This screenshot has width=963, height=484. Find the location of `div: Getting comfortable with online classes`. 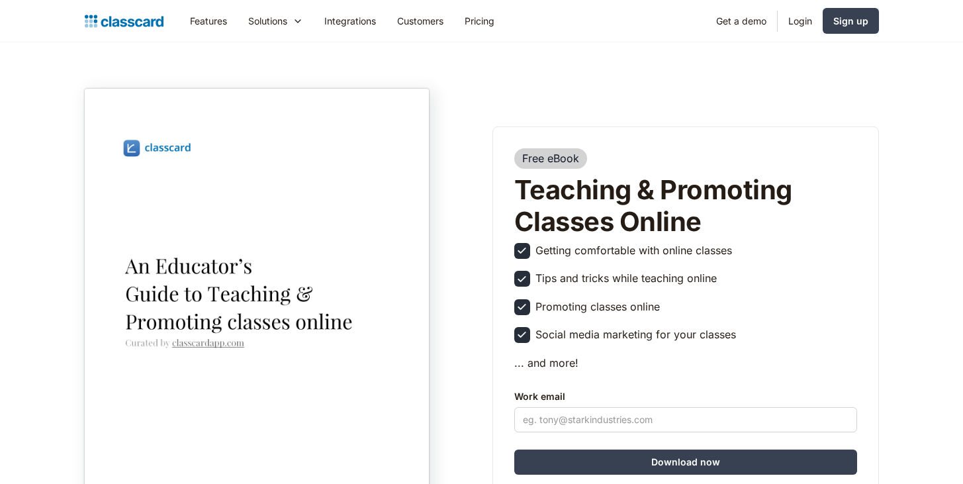

div: Getting comfortable with online classes is located at coordinates (633, 250).